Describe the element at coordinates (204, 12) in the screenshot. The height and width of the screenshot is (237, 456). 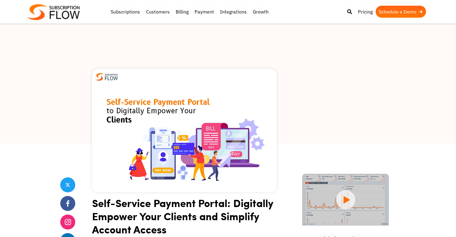
I see `a: Payment` at that location.